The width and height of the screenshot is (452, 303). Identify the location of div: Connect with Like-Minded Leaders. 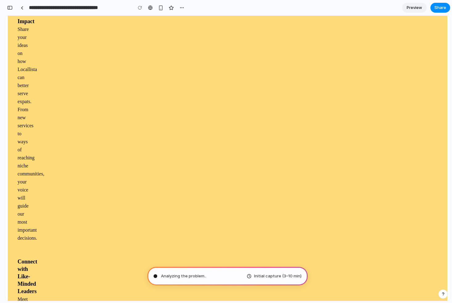
(19, 261).